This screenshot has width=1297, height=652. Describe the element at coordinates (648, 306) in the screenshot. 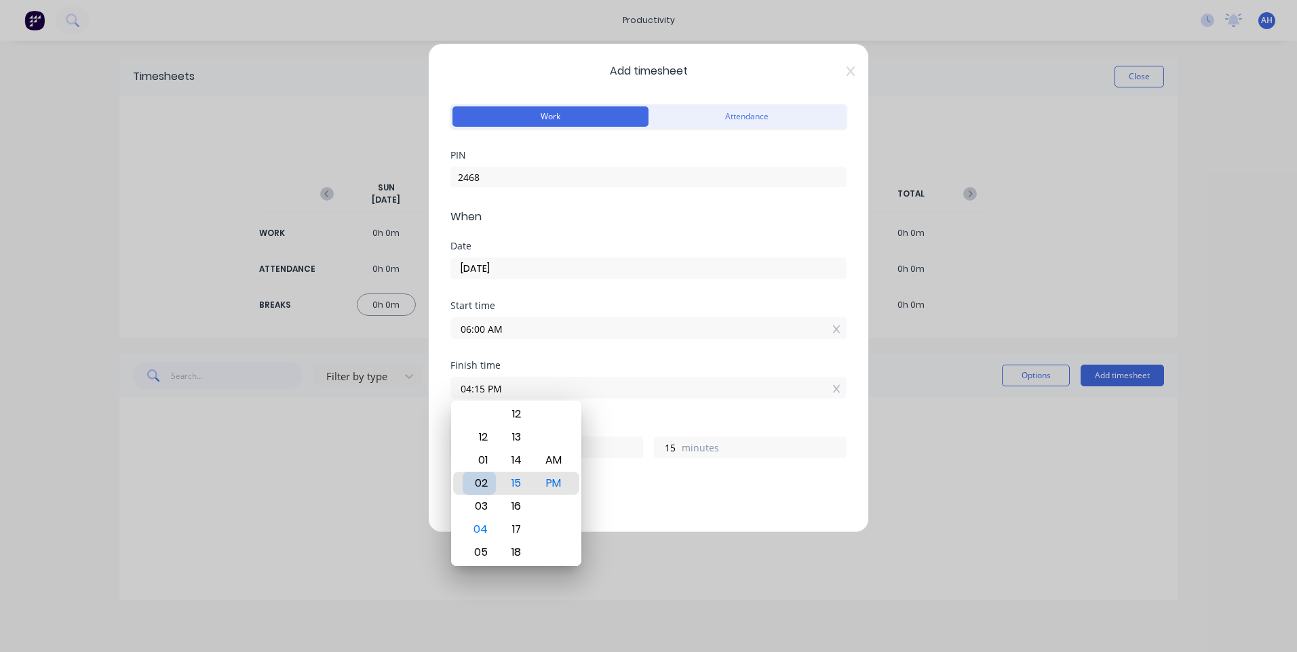

I see `div: Start time` at that location.